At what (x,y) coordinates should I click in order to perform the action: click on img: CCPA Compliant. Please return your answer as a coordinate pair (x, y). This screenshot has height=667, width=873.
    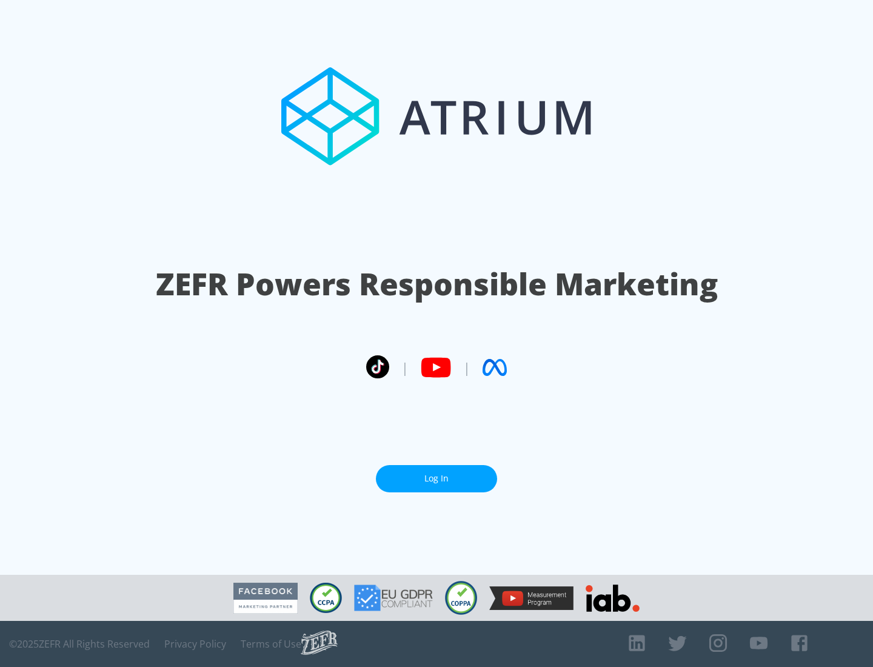
    Looking at the image, I should click on (326, 598).